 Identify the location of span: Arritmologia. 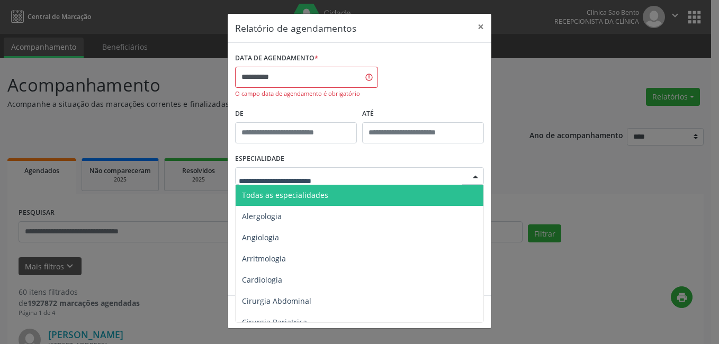
(264, 259).